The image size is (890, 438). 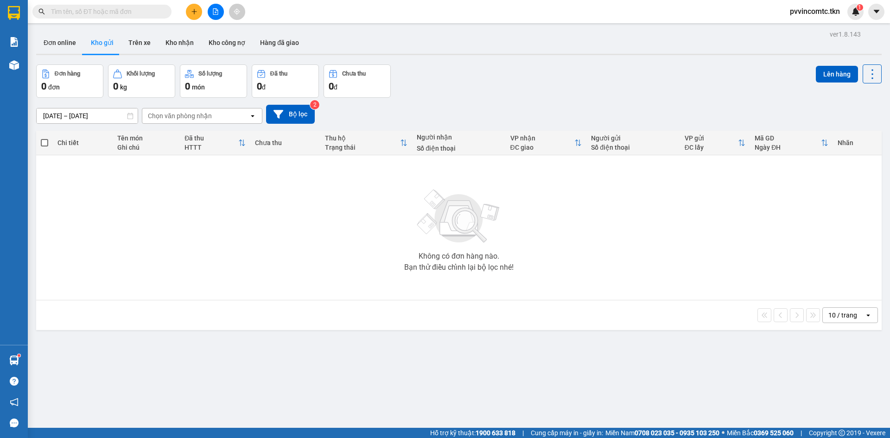 I want to click on div: Khối lượng, so click(x=140, y=74).